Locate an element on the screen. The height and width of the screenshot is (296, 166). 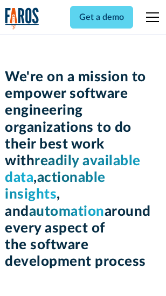
a: home is located at coordinates (22, 18).